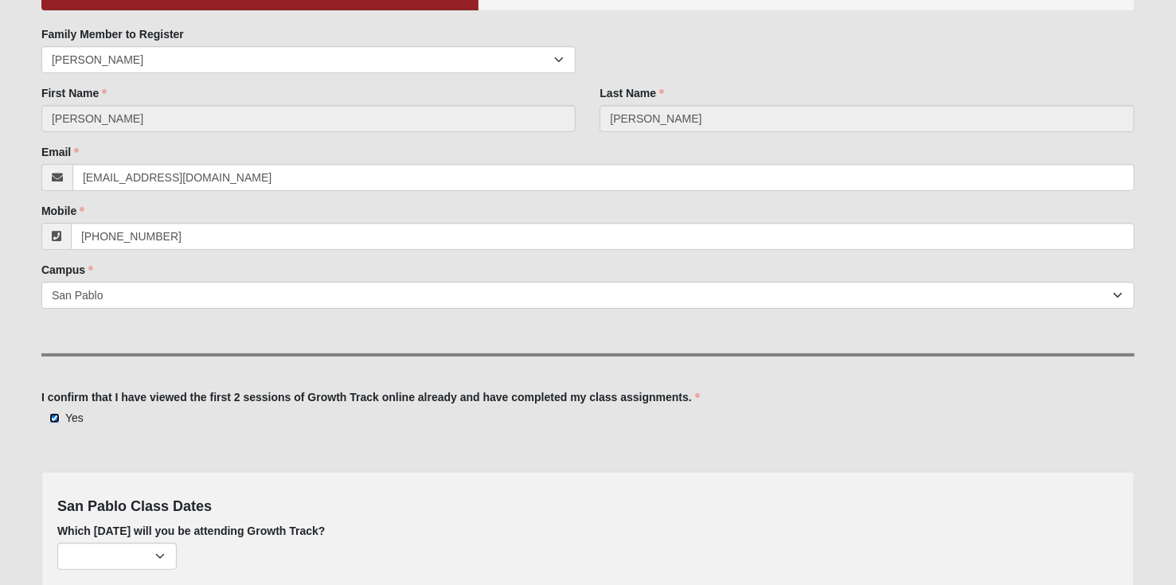 Image resolution: width=1176 pixels, height=585 pixels. Describe the element at coordinates (63, 211) in the screenshot. I see `label: Mobile` at that location.